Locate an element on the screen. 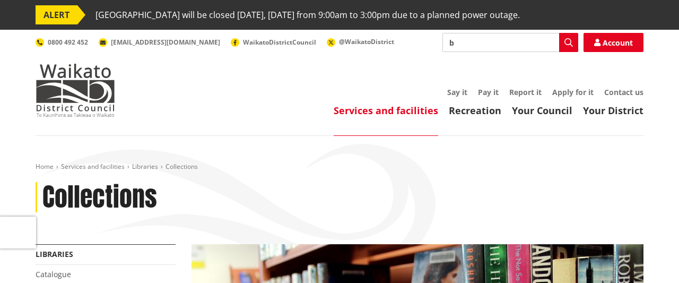 This screenshot has width=679, height=283. a: Your District is located at coordinates (613, 110).